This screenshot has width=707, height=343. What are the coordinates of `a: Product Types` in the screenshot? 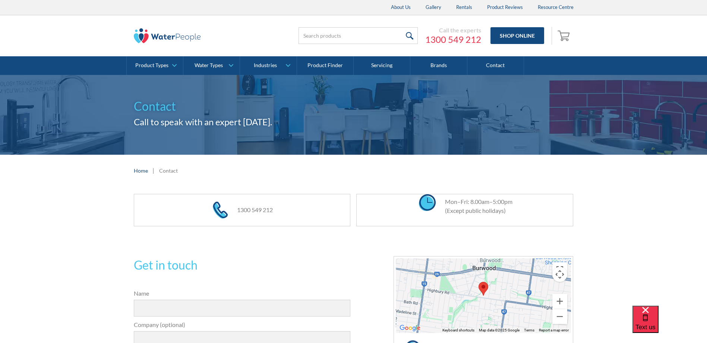 It's located at (155, 66).